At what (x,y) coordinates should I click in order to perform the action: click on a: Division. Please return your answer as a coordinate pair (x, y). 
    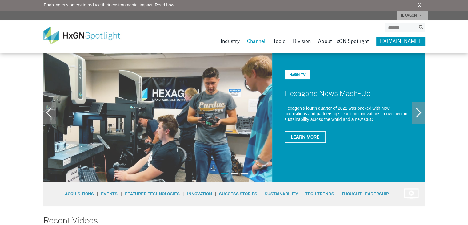
    Looking at the image, I should click on (302, 41).